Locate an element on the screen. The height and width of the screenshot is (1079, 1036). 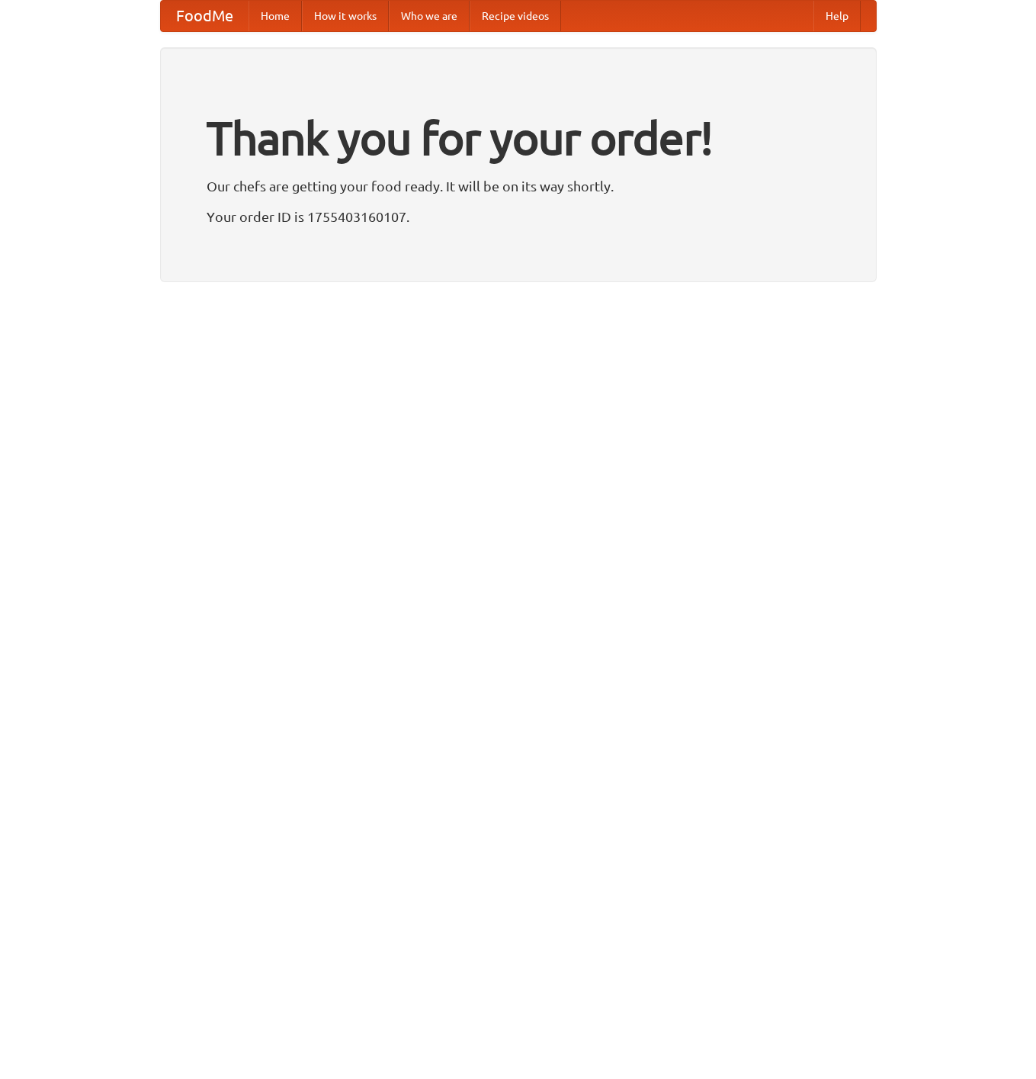
a: FoodMe is located at coordinates (204, 16).